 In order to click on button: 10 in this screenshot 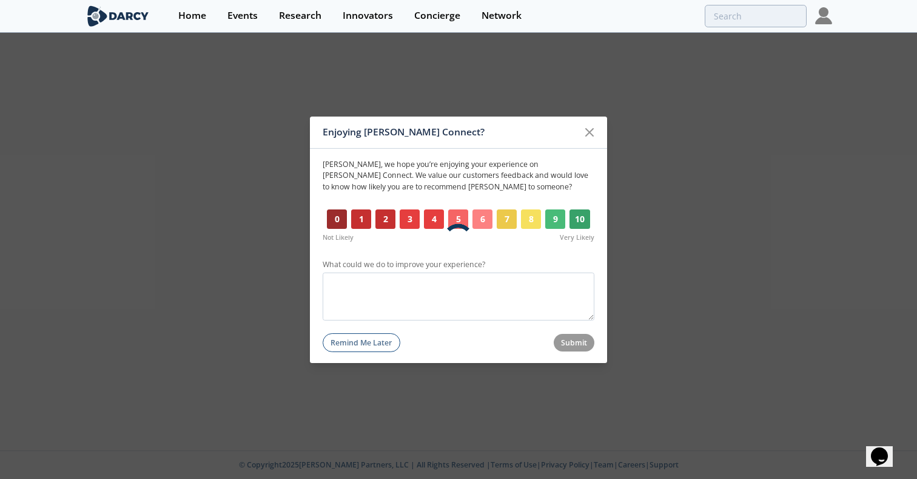, I will do `click(580, 219)`.